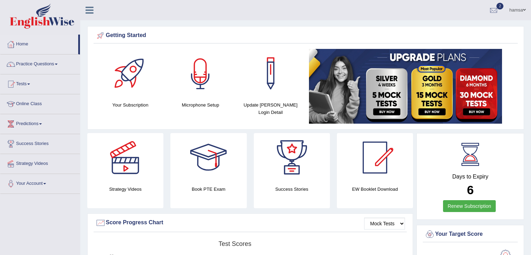 This screenshot has width=531, height=255. Describe the element at coordinates (40, 163) in the screenshot. I see `a: Strategy Videos` at that location.